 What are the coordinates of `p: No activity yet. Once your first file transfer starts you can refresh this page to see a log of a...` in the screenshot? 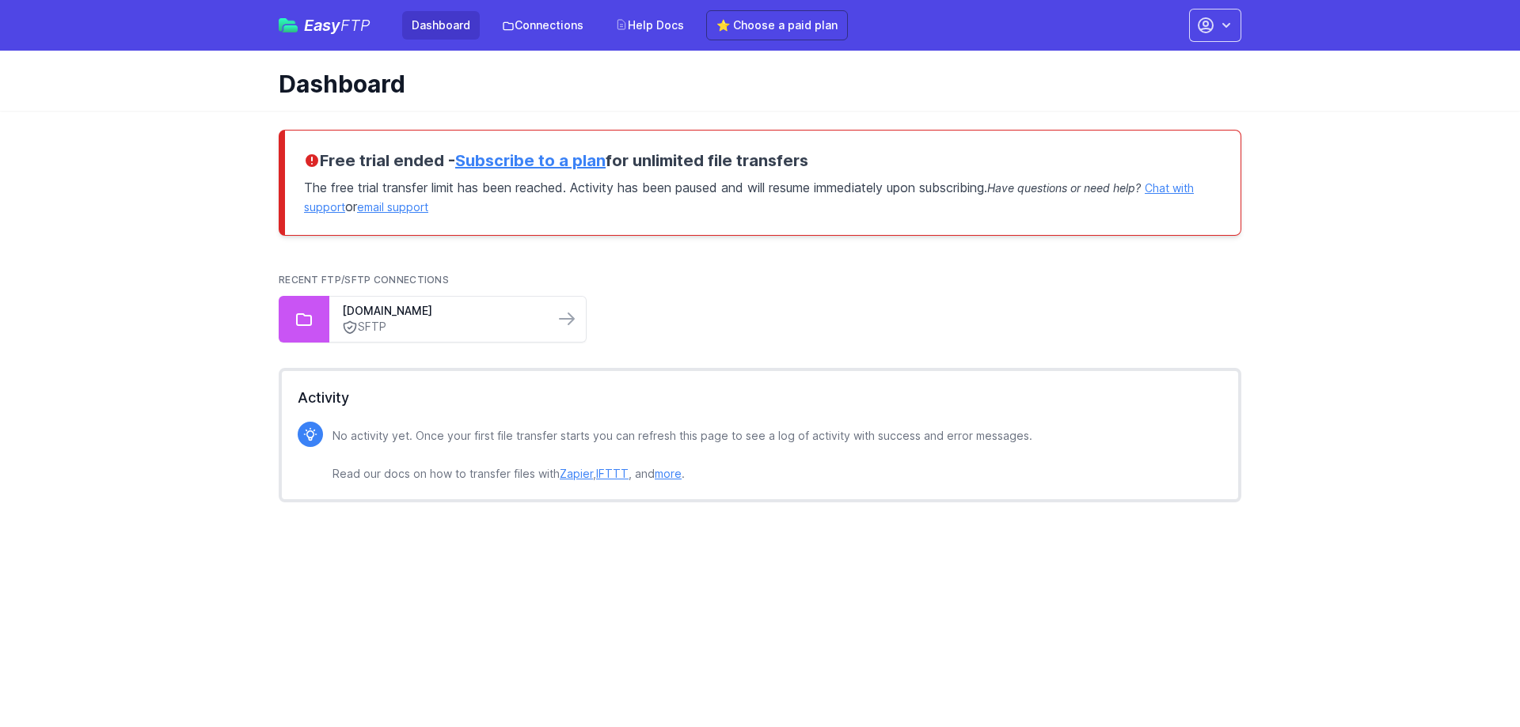 It's located at (682, 455).